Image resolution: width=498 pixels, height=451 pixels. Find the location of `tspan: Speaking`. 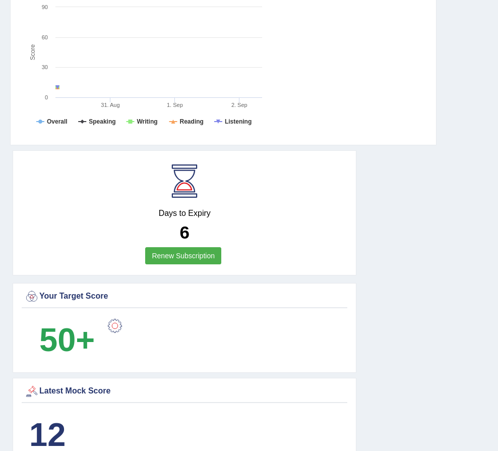

tspan: Speaking is located at coordinates (102, 121).